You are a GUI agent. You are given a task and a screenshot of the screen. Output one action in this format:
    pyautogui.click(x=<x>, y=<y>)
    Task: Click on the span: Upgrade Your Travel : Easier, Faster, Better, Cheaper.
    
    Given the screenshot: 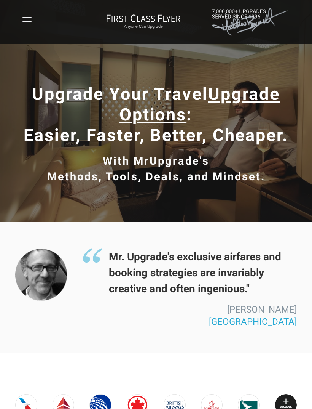 What is the action you would take?
    pyautogui.click(x=156, y=114)
    